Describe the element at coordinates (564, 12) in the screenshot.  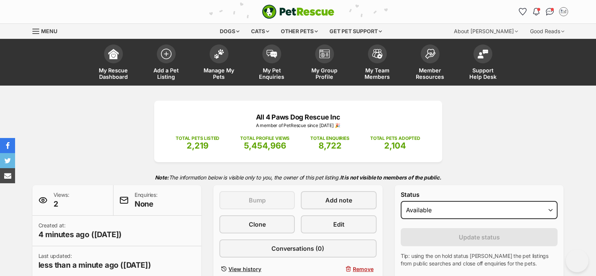
I see `img: Maryanne profile pic` at that location.